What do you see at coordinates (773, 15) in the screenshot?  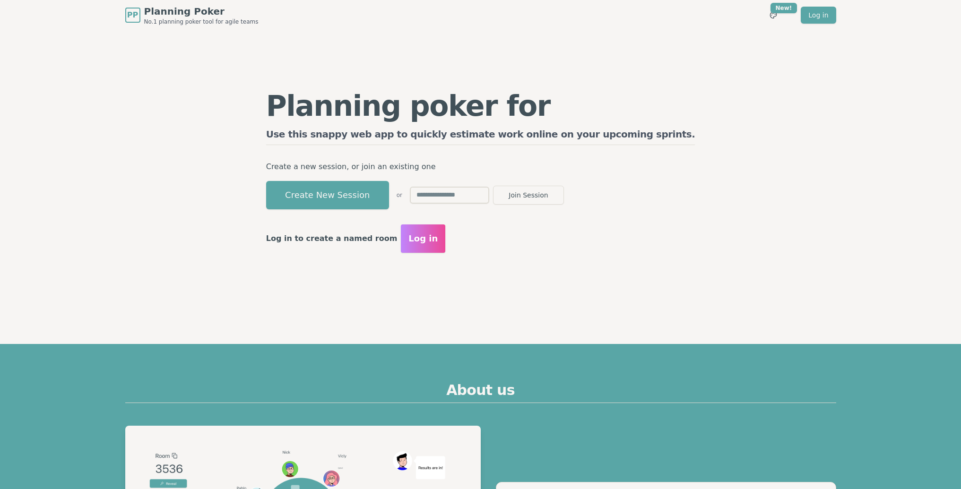 I see `button: New!` at bounding box center [773, 15].